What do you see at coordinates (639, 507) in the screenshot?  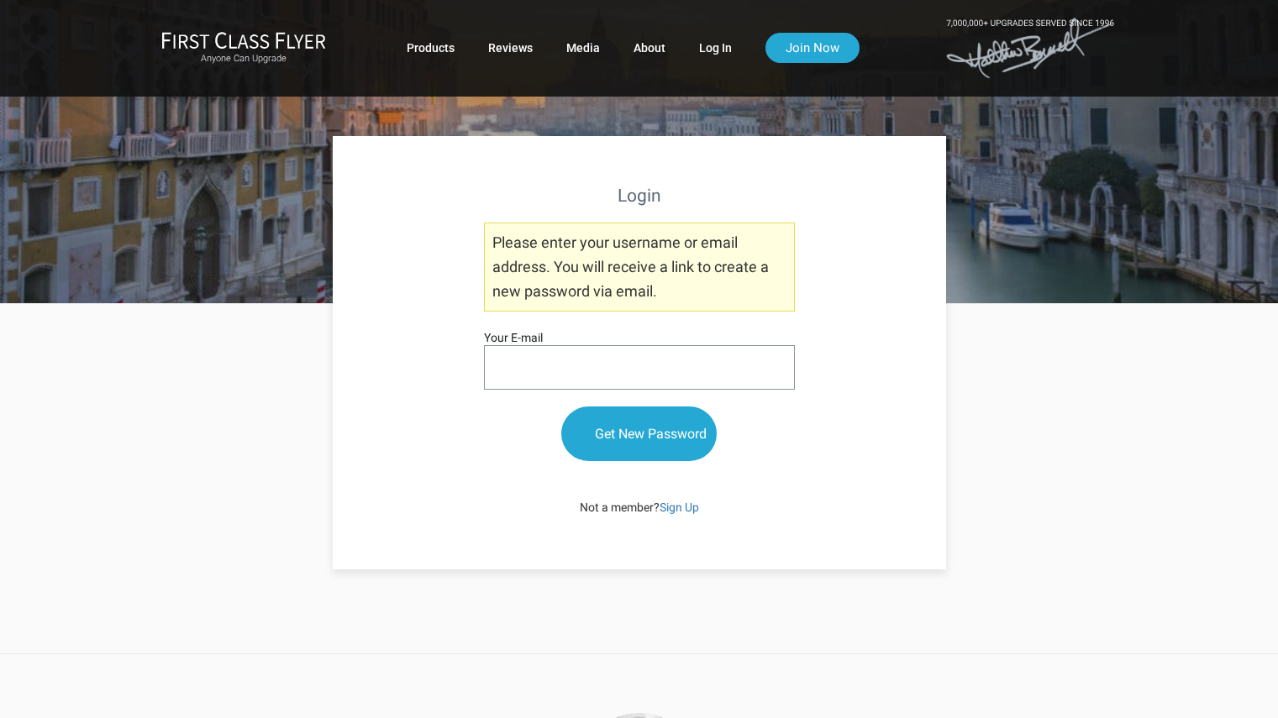 I see `span: Not a member?` at bounding box center [639, 507].